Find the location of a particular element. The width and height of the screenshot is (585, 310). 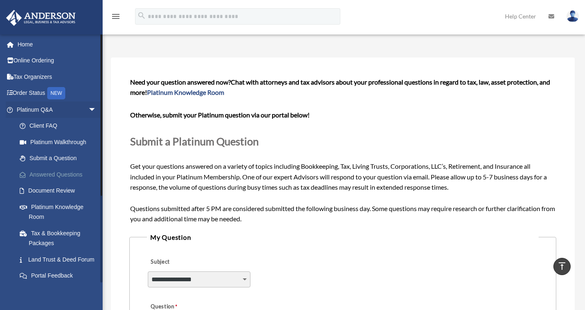

a: Submit a Question is located at coordinates (58, 159).